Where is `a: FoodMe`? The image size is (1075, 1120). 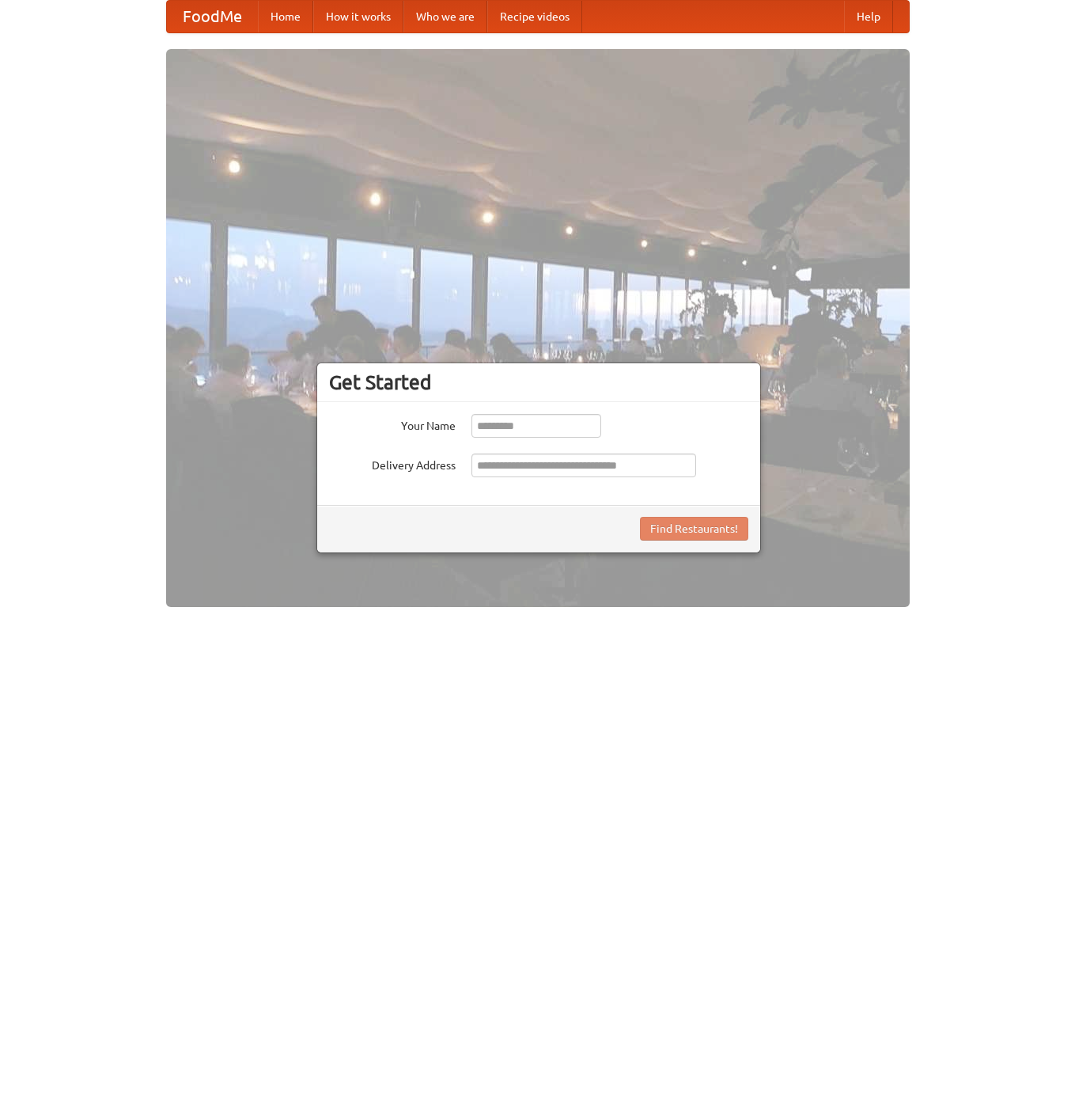
a: FoodMe is located at coordinates (212, 17).